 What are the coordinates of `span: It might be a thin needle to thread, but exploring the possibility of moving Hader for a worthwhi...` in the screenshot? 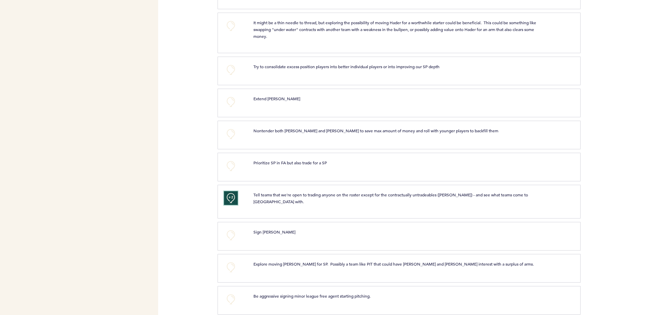 It's located at (395, 29).